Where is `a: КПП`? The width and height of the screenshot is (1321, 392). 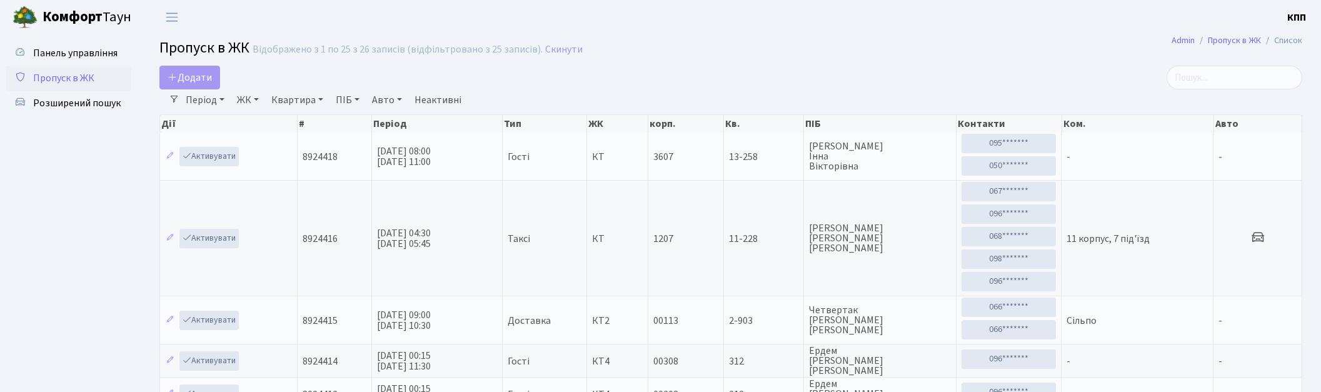
a: КПП is located at coordinates (1297, 18).